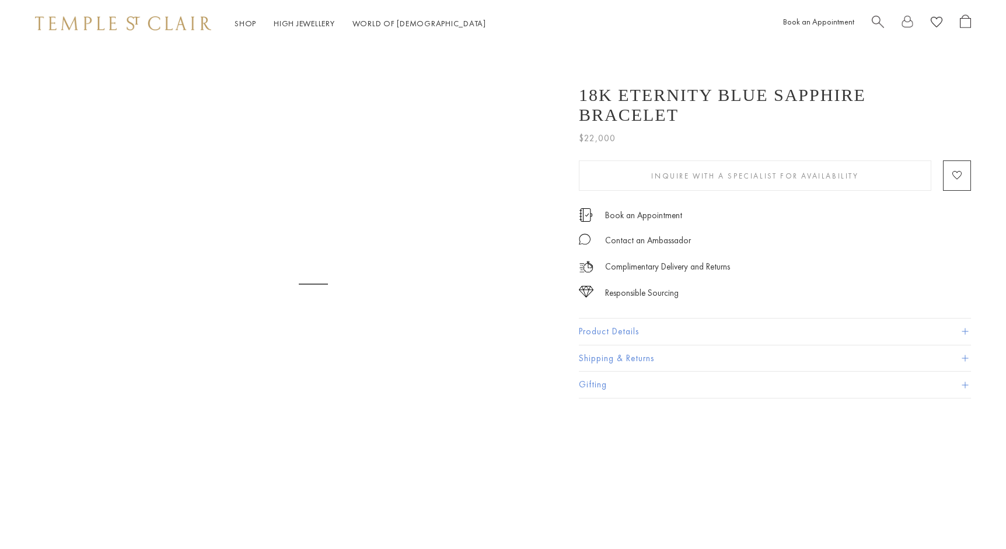 The image size is (1006, 549). What do you see at coordinates (965, 23) in the screenshot?
I see `a: Open Shopping Bag` at bounding box center [965, 23].